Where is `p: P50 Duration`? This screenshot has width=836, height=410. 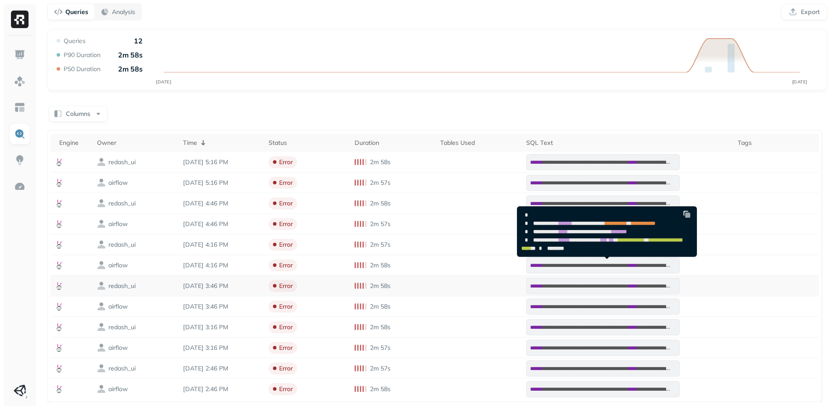 p: P50 Duration is located at coordinates (82, 69).